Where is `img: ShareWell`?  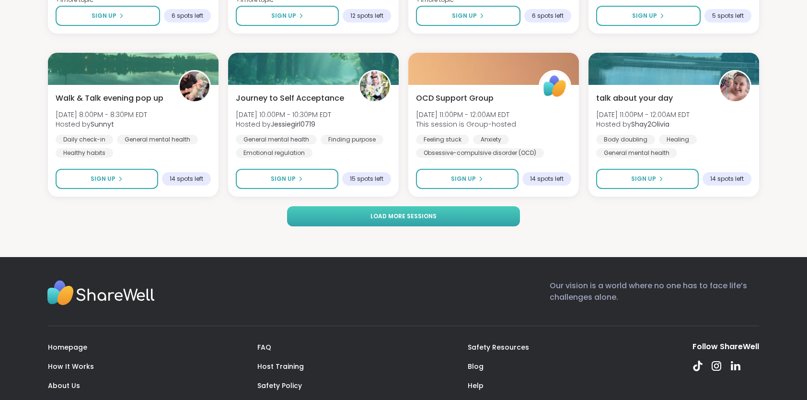
img: ShareWell is located at coordinates (555, 86).